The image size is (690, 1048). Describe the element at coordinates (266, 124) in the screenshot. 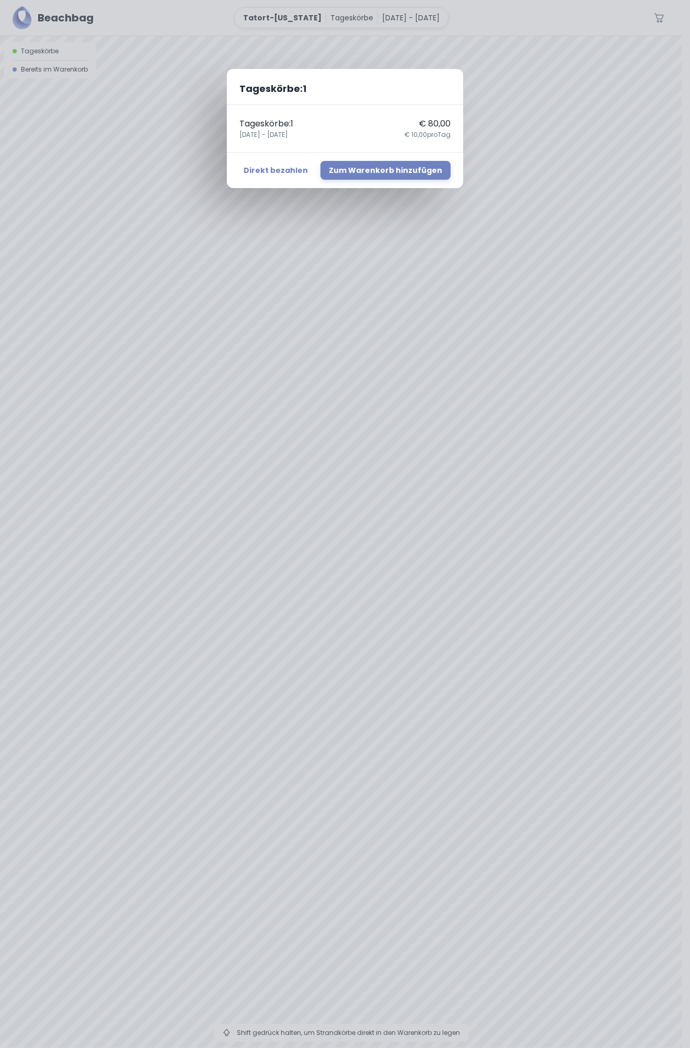

I see `p: Tageskörbe : 1` at that location.